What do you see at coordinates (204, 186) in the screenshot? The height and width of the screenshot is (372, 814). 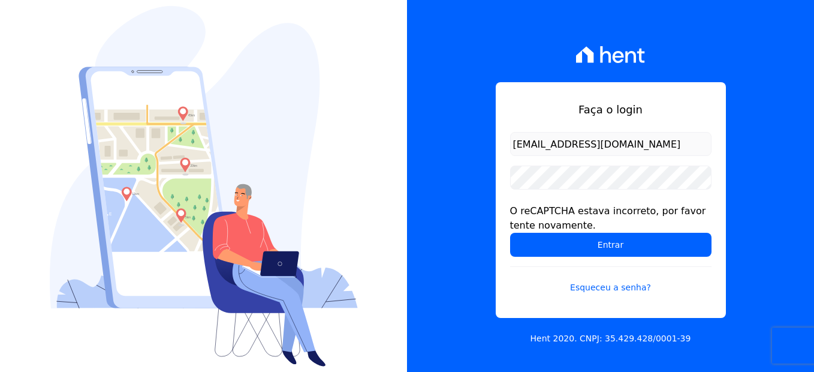 I see `img: Login` at bounding box center [204, 186].